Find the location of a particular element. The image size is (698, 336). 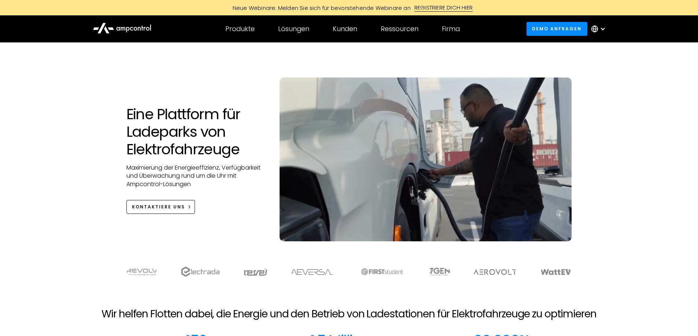

div: Kunden is located at coordinates (345, 29).